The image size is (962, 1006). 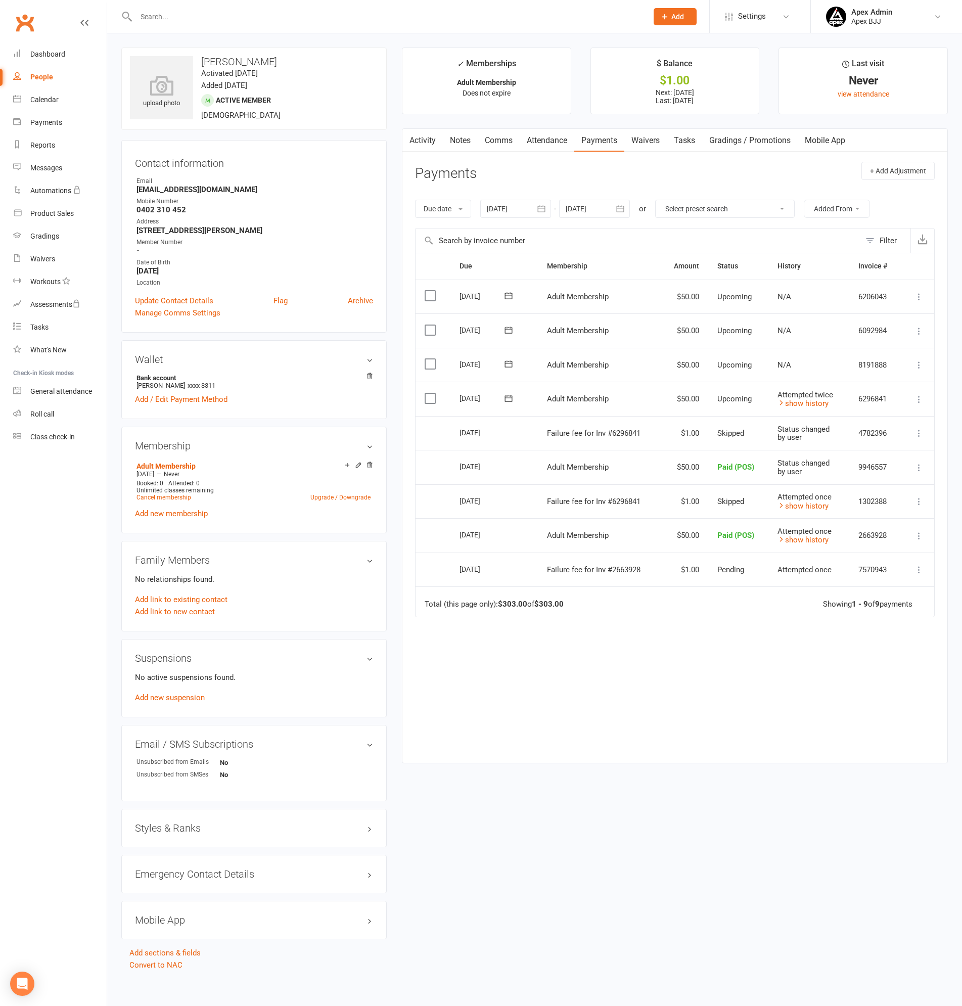 What do you see at coordinates (868, 604) in the screenshot?
I see `div: Showing of payments` at bounding box center [868, 604].